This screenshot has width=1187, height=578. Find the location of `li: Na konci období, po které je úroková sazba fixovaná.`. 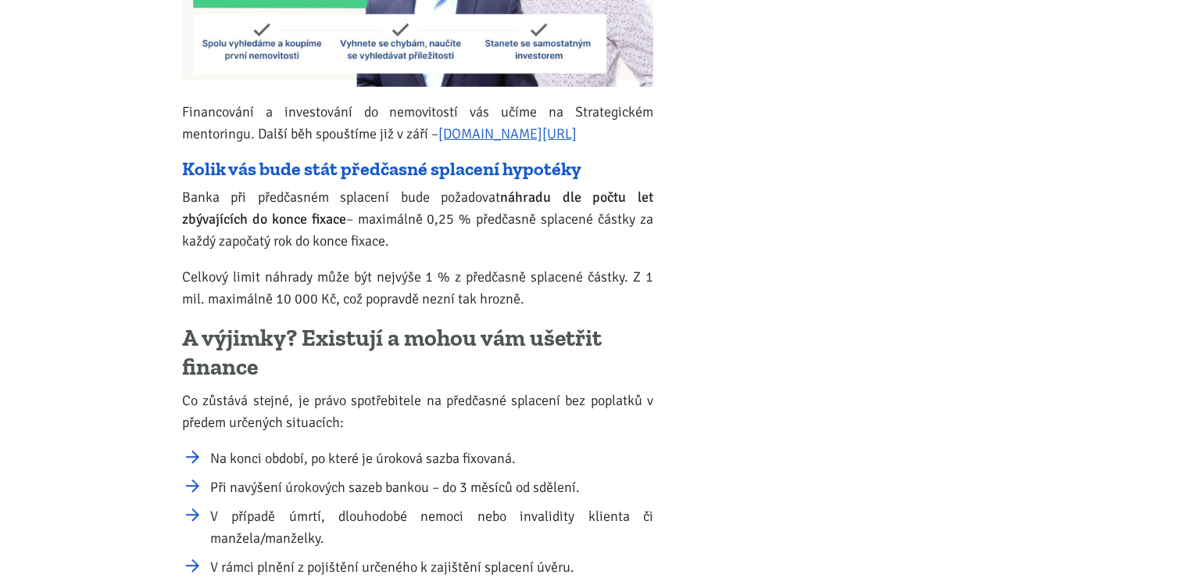

li: Na konci období, po které je úroková sazba fixovaná. is located at coordinates (431, 458).